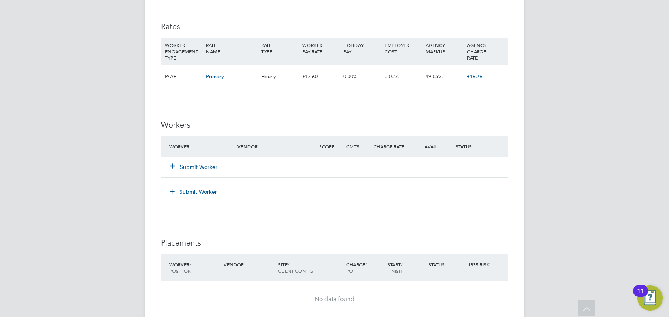  I want to click on span: £18.78, so click(475, 76).